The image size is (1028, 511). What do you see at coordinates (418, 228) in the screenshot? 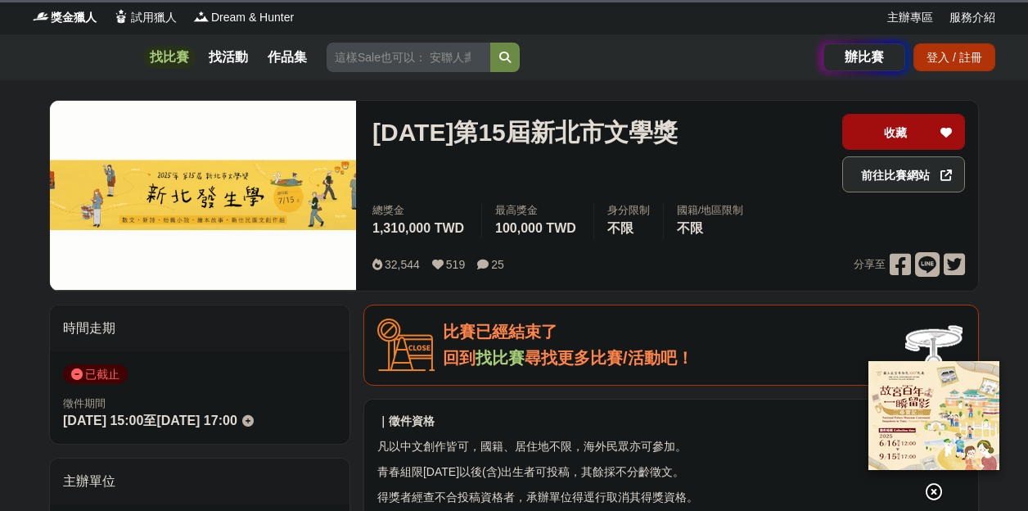
I see `span: 1,310,000 TWD` at bounding box center [418, 228].